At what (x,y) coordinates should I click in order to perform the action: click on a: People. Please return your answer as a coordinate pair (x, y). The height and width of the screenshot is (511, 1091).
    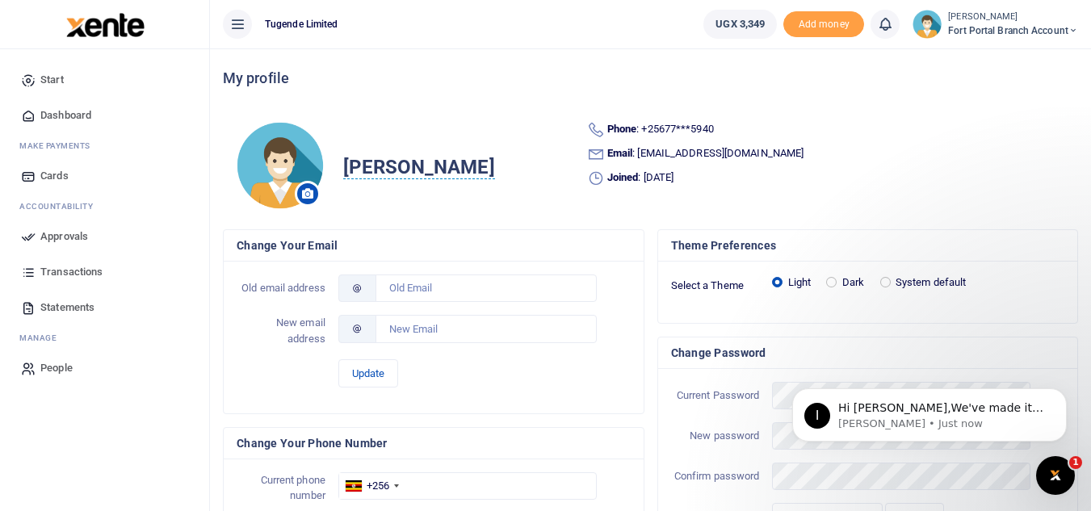
    Looking at the image, I should click on (104, 368).